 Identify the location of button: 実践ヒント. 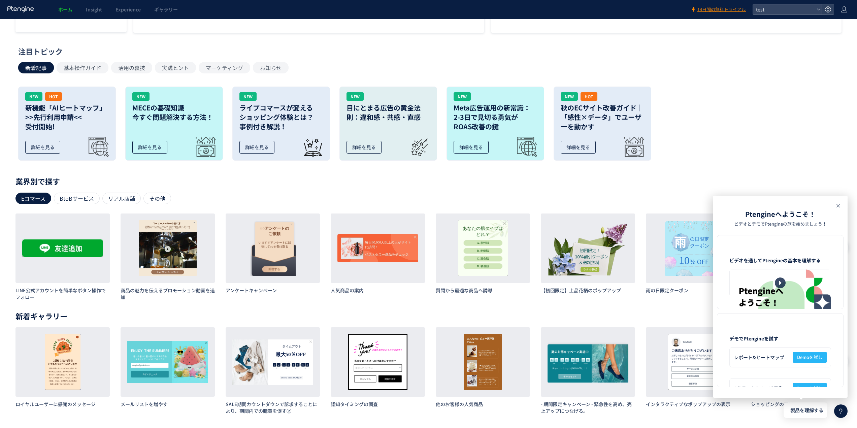
(175, 68).